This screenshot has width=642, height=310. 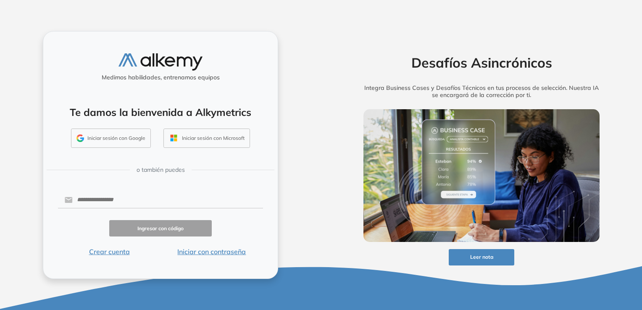 I want to click on button: Crear cuenta, so click(x=109, y=252).